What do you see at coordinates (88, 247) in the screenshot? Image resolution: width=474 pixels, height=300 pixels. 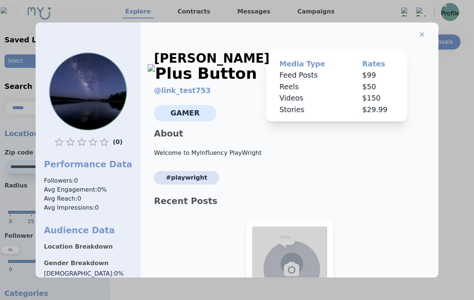 I see `p: Location Breakdown` at bounding box center [88, 247].